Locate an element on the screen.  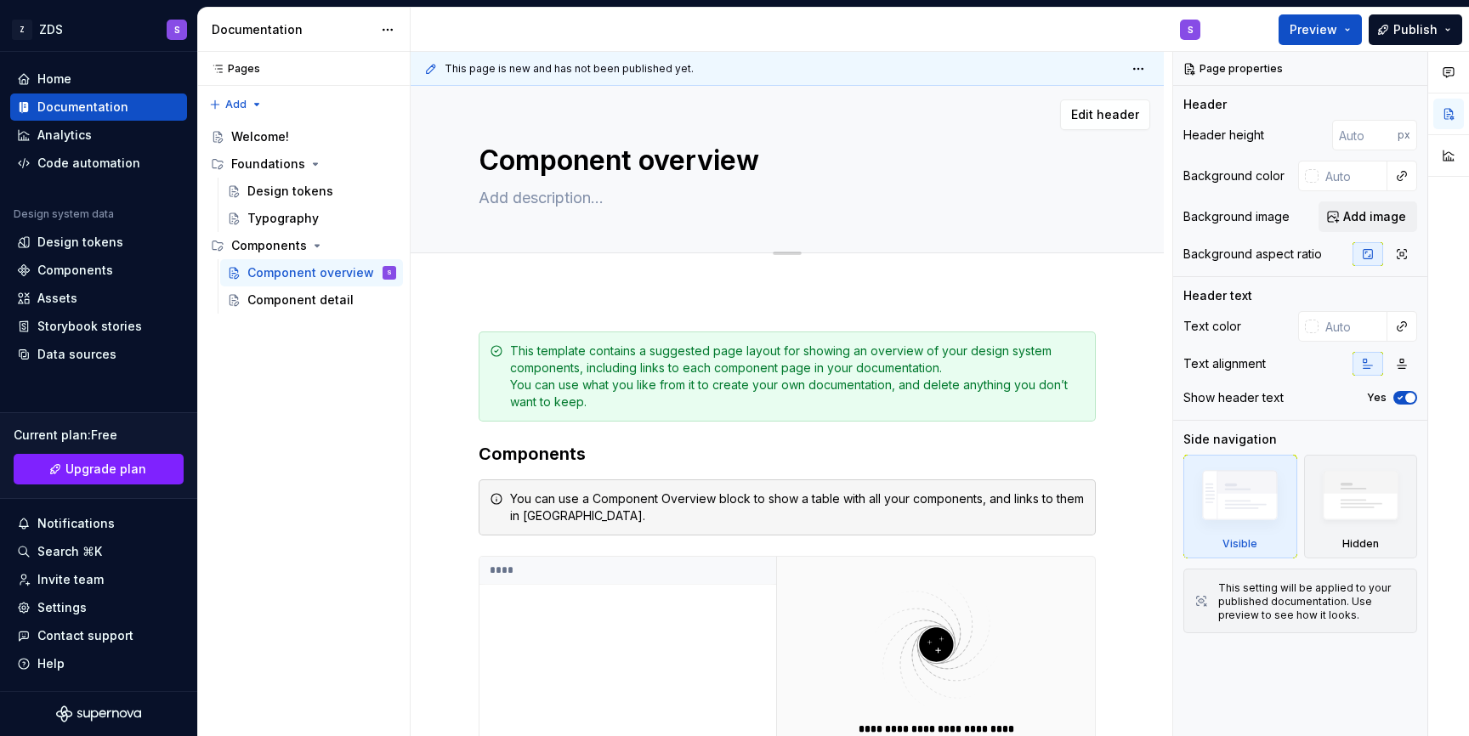
button: Add is located at coordinates (236, 105).